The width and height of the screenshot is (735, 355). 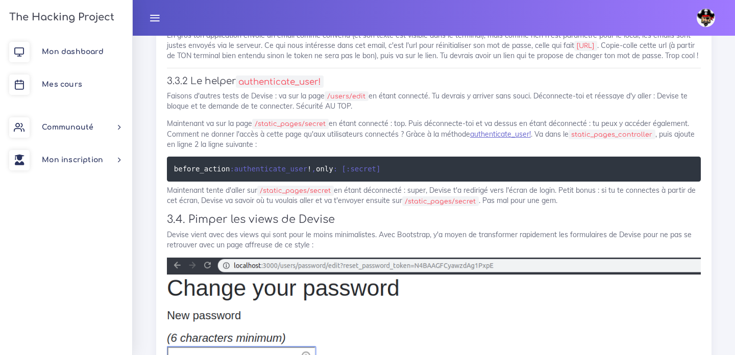 I want to click on h4: 3.3.2 Le helper, so click(x=434, y=81).